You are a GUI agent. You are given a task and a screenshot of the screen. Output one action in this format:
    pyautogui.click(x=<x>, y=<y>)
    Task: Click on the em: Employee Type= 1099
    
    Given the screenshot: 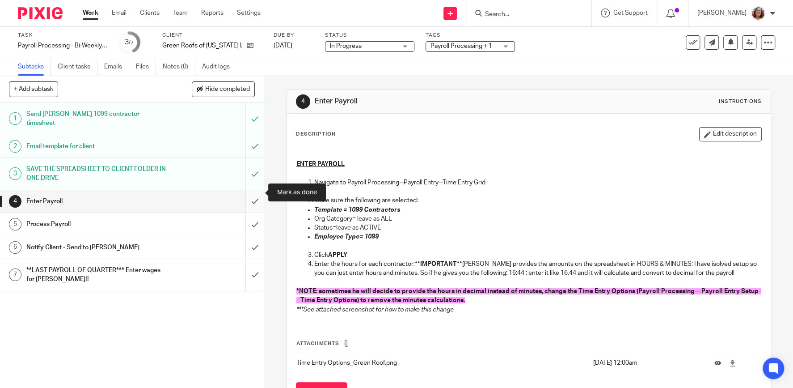 What is the action you would take?
    pyautogui.click(x=347, y=237)
    